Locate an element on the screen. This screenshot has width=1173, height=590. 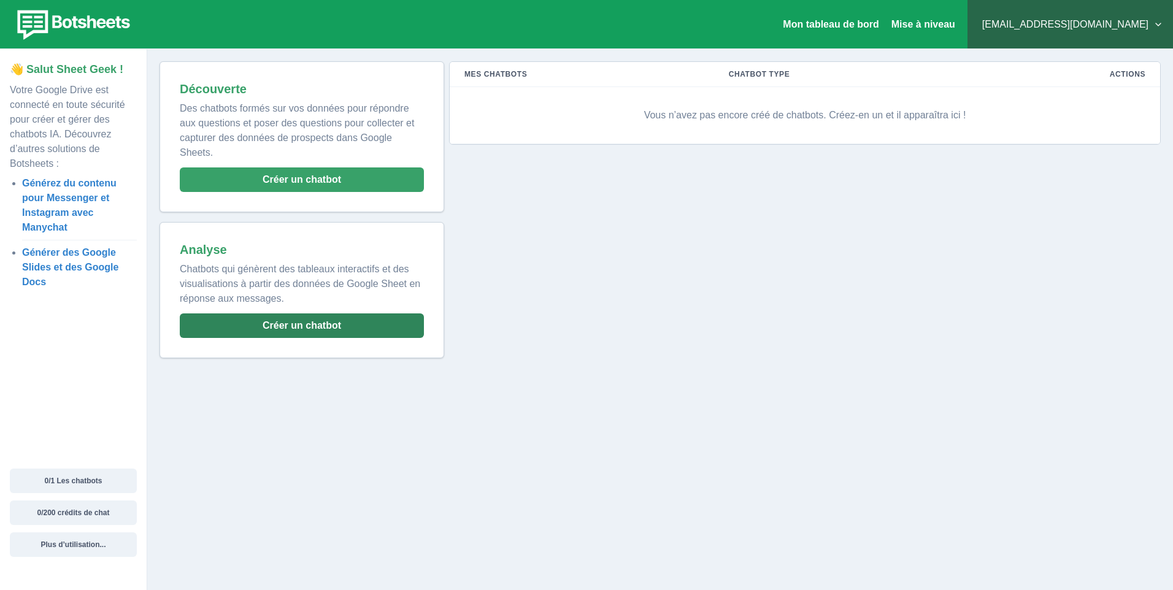
p: Votre Google Drive est connecté en toute sécurité pour créer et gérer des chatbots IA. Découvrez ... is located at coordinates (73, 125).